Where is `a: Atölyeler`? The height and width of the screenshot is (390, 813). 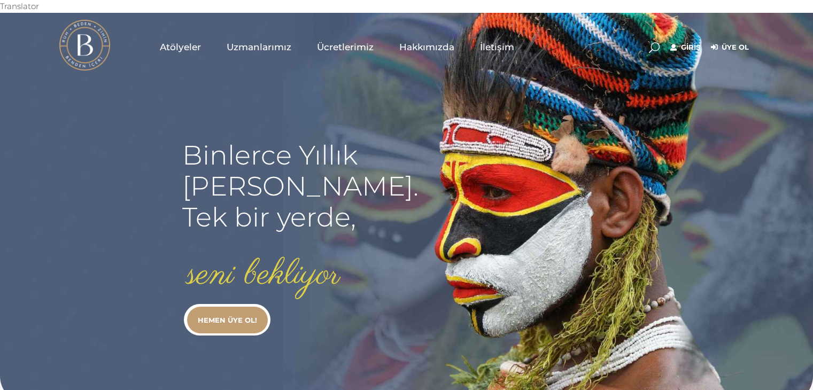
a: Atölyeler is located at coordinates (180, 47).